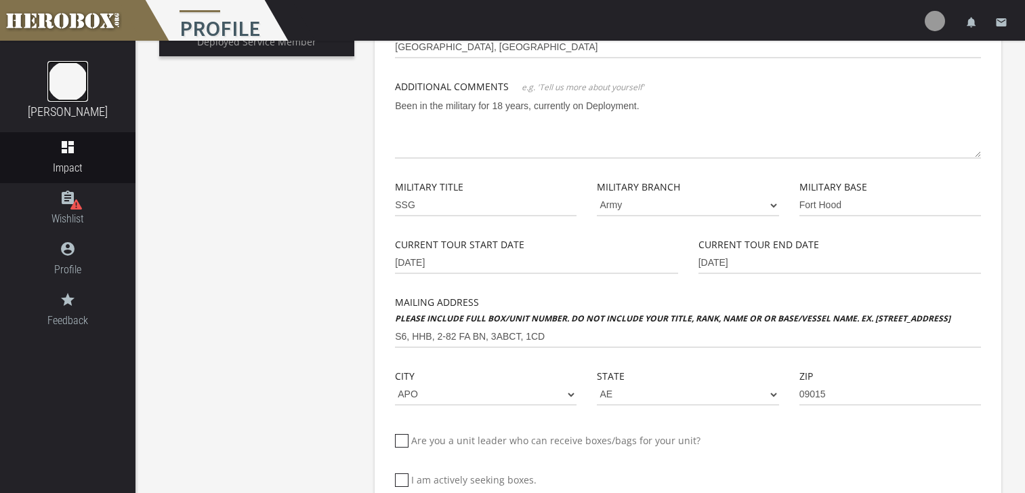  What do you see at coordinates (257, 41) in the screenshot?
I see `p: Deployed Service Member` at bounding box center [257, 41].